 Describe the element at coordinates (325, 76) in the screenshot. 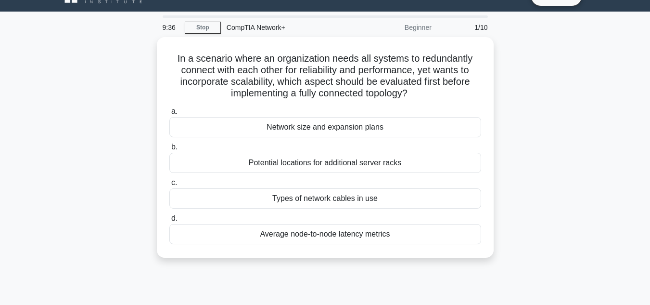

I see `h5: In a scenario where an organization needs all systems to redundantly connect with each other for ...` at that location.